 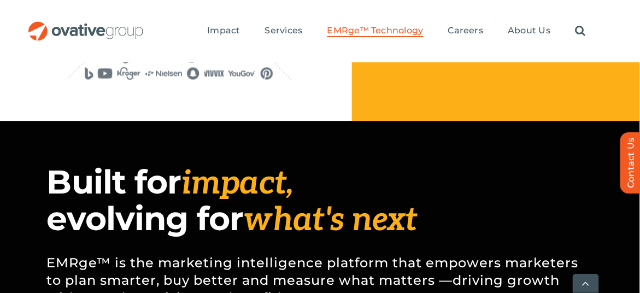 What do you see at coordinates (529, 31) in the screenshot?
I see `a: About Us` at bounding box center [529, 31].